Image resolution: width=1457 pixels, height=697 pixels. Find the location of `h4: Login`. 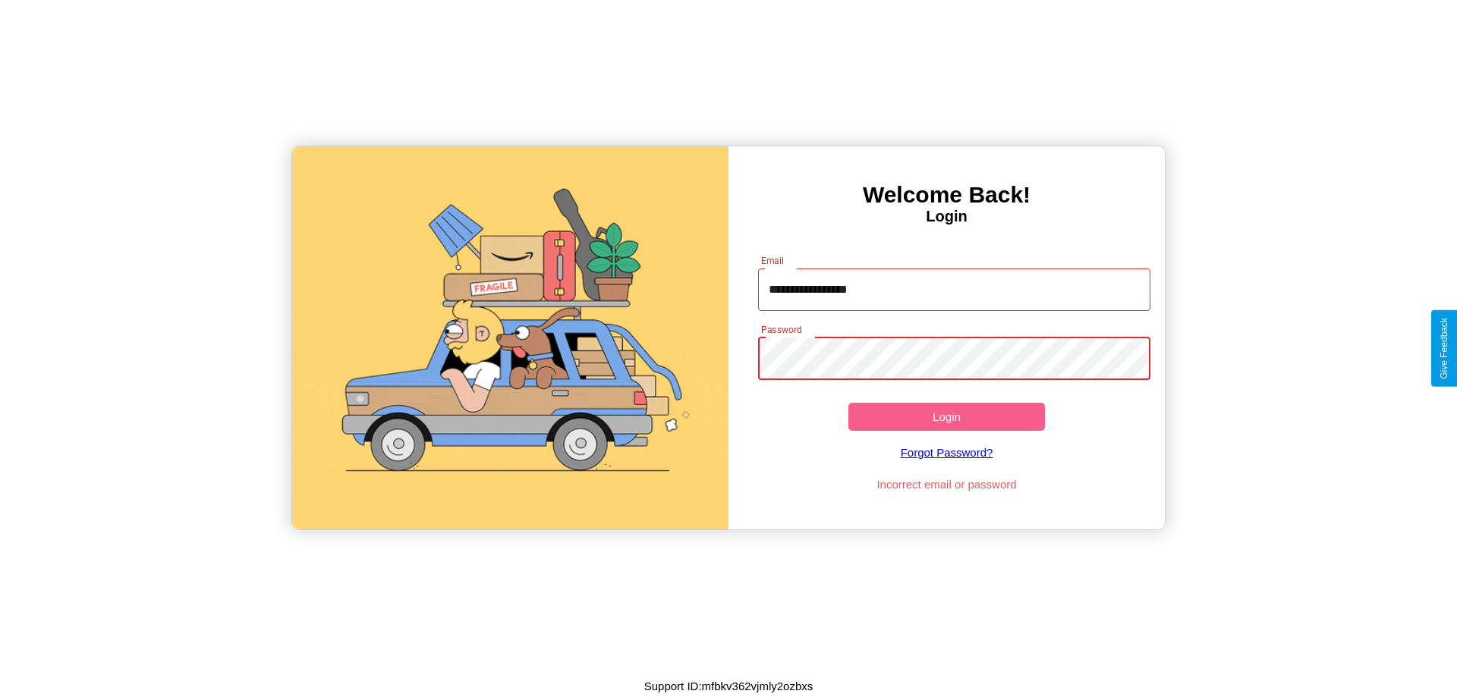

h4: Login is located at coordinates (946, 216).